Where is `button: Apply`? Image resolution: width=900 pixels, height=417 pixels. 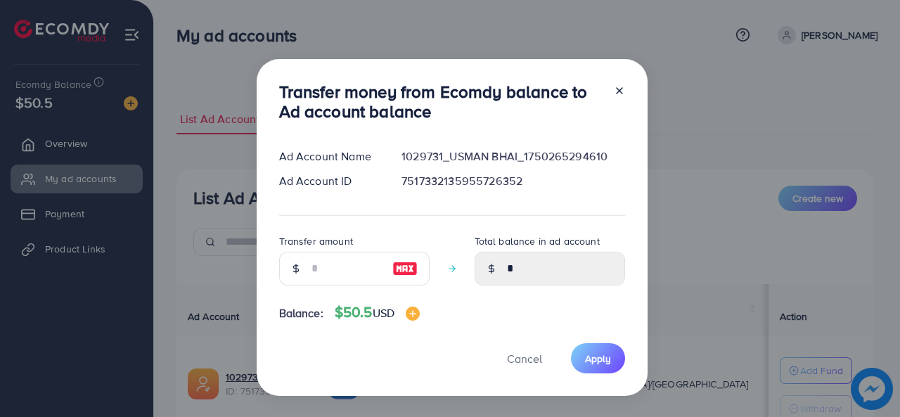
button: Apply is located at coordinates (598, 358).